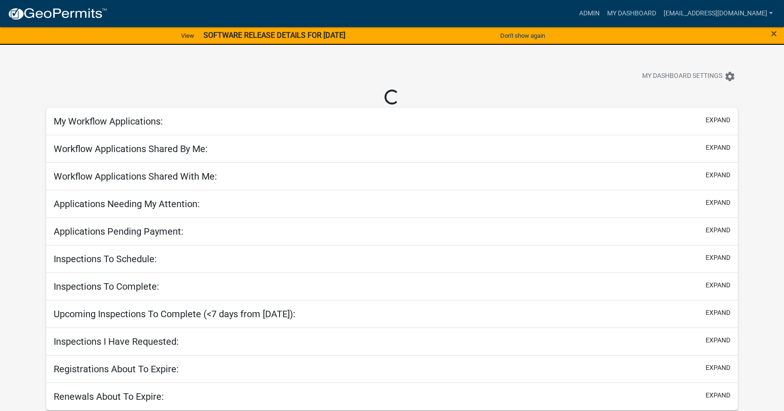 The width and height of the screenshot is (784, 411). Describe the element at coordinates (589, 14) in the screenshot. I see `a: Admin` at that location.